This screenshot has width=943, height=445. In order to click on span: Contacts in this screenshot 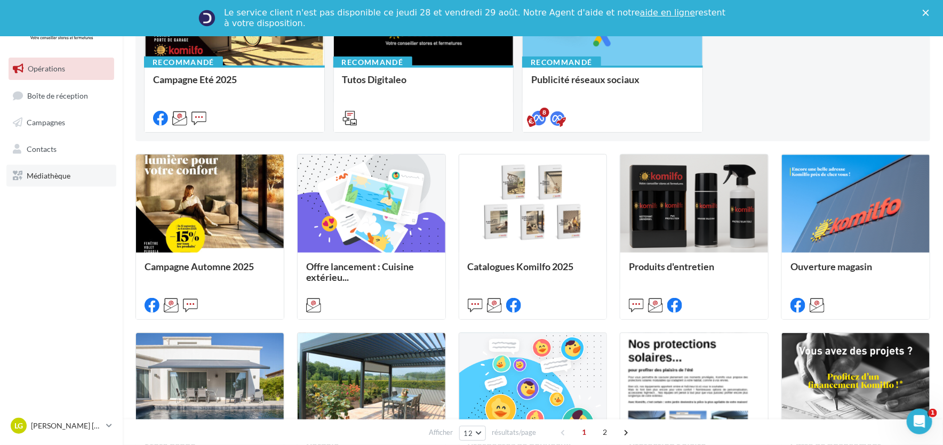, I will do `click(42, 149)`.